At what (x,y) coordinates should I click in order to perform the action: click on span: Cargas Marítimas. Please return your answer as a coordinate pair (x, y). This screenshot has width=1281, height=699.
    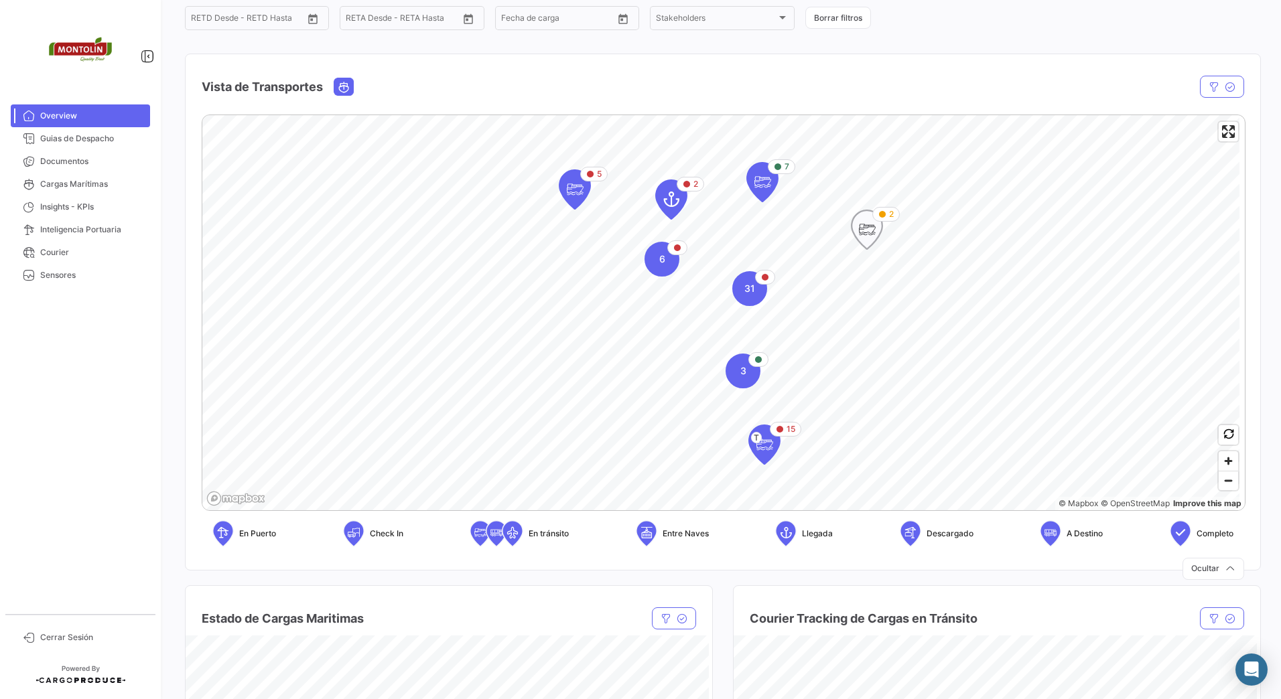
    Looking at the image, I should click on (92, 184).